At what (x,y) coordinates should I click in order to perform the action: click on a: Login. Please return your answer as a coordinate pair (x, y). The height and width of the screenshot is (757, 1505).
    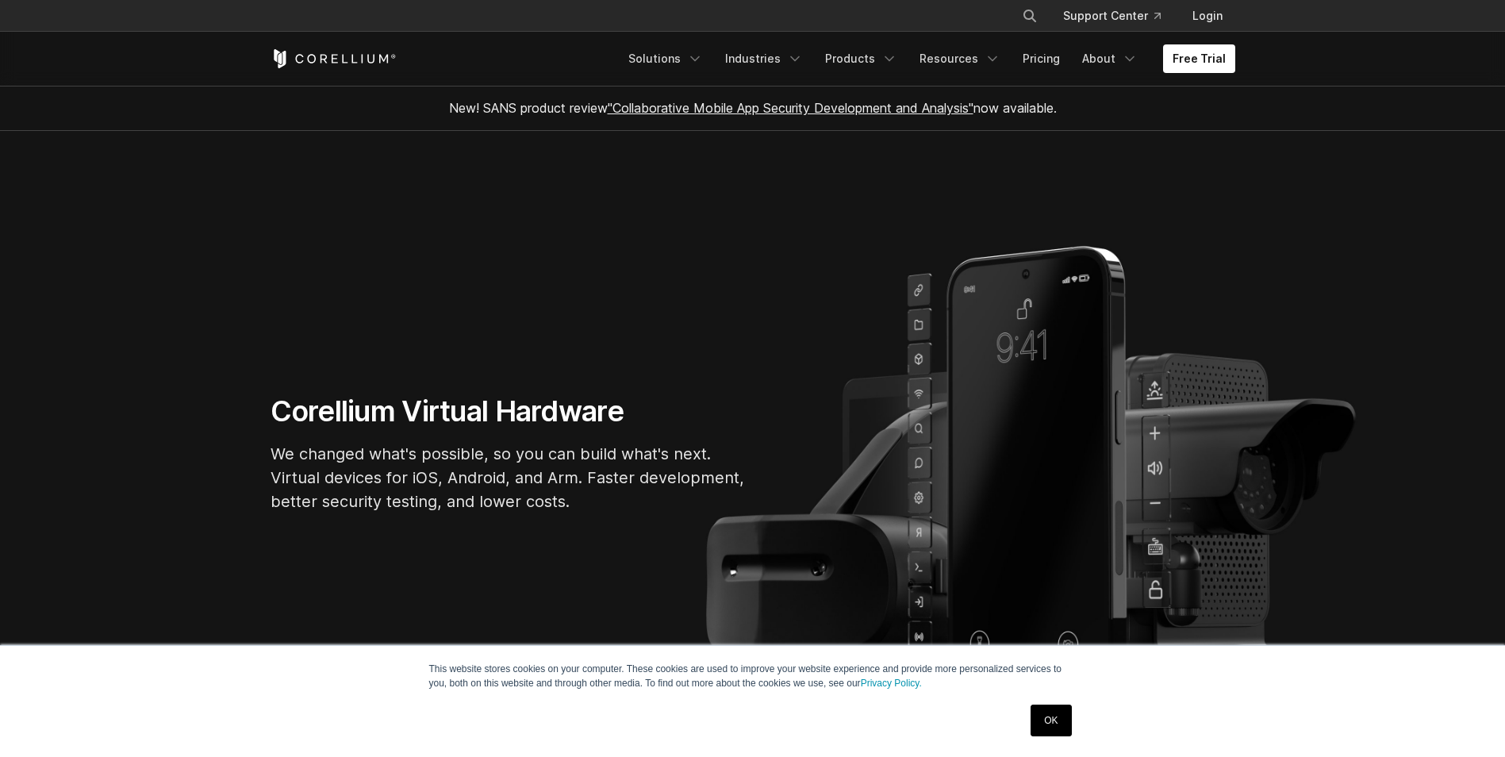
    Looking at the image, I should click on (1207, 16).